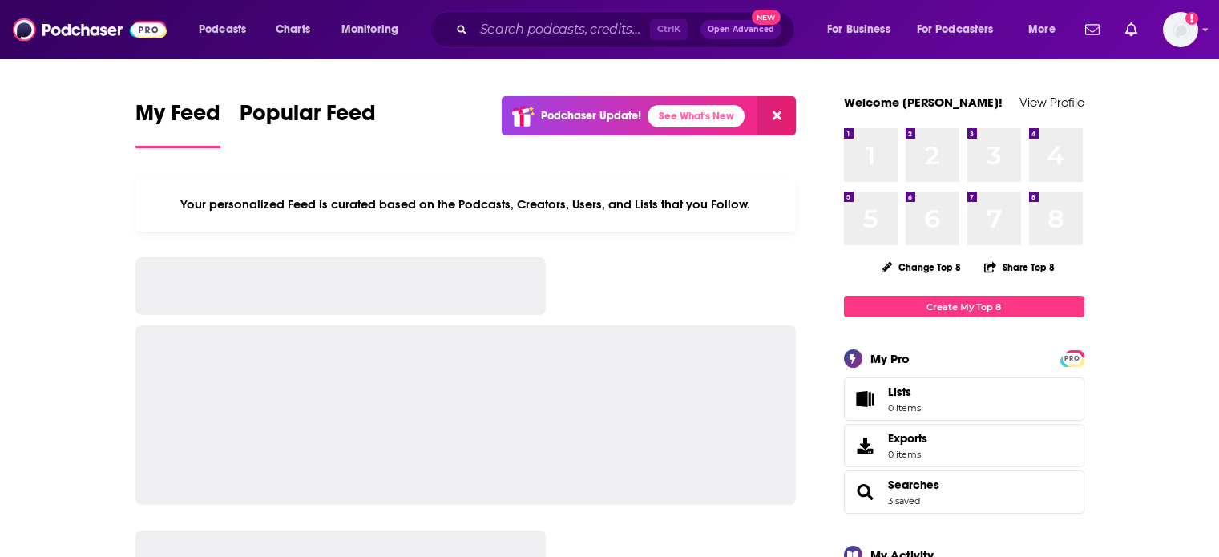 The height and width of the screenshot is (557, 1219). I want to click on a: PRO, so click(1072, 357).